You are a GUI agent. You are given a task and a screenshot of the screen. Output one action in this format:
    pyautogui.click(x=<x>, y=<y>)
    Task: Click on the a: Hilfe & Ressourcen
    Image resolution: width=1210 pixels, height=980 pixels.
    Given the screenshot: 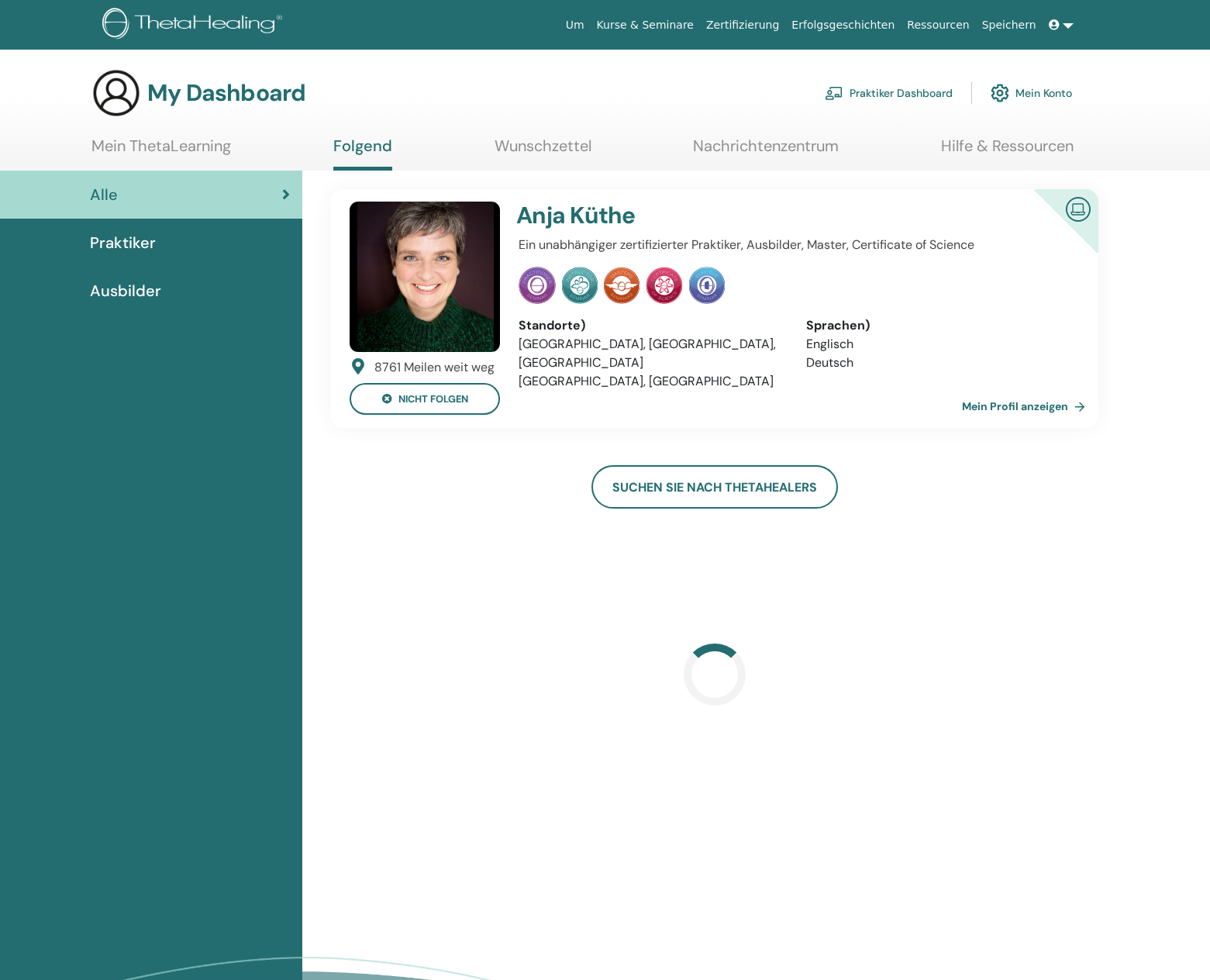 What is the action you would take?
    pyautogui.click(x=1007, y=151)
    